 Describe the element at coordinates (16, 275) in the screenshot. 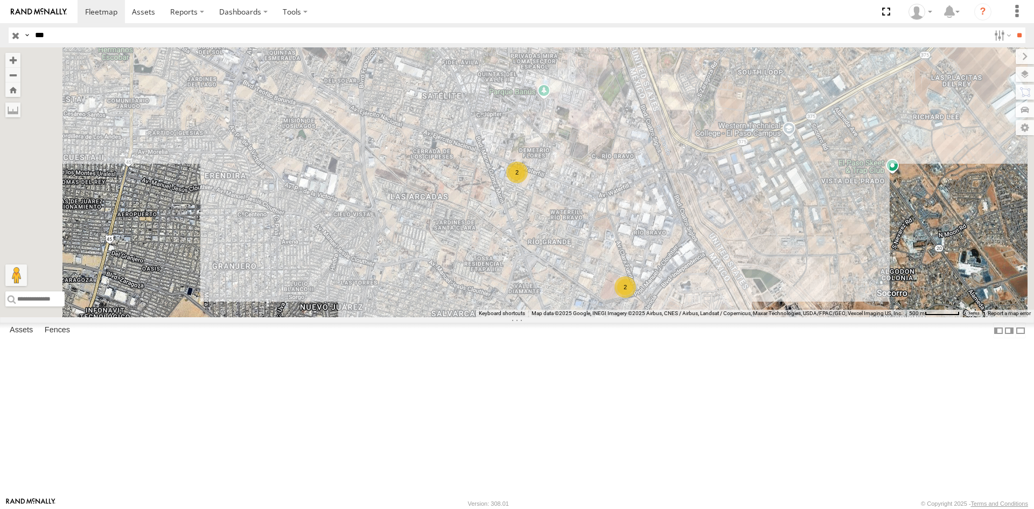

I see `button: Drag Pegman onto the map to open Street View` at that location.